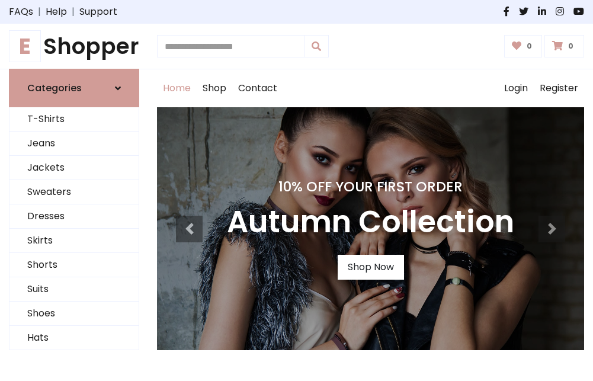 This screenshot has height=381, width=593. What do you see at coordinates (370, 187) in the screenshot?
I see `h4: 10% Off Your First Order` at bounding box center [370, 187].